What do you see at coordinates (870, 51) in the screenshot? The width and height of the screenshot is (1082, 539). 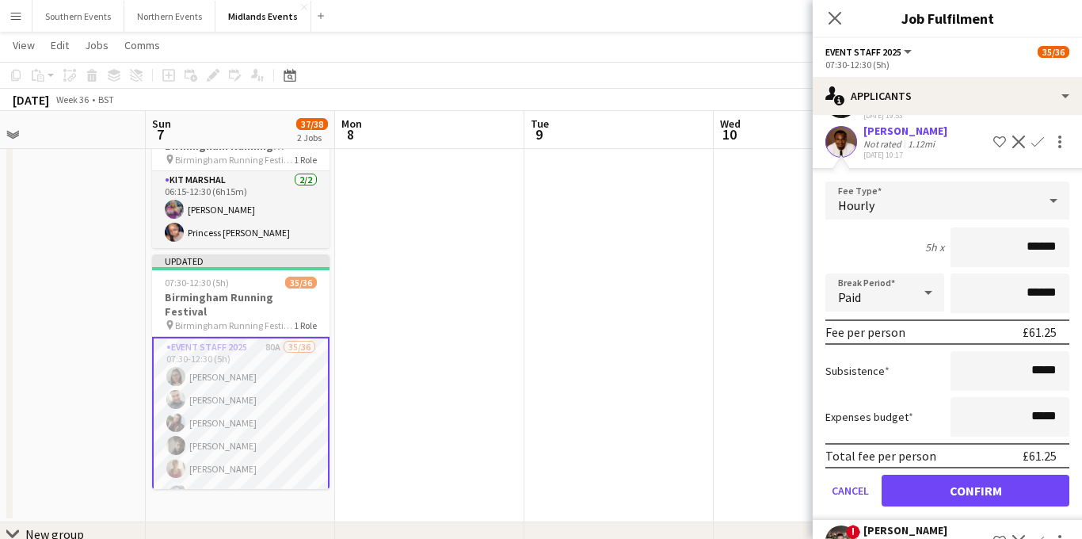 I see `button: Event Staff 2025` at bounding box center [870, 51].